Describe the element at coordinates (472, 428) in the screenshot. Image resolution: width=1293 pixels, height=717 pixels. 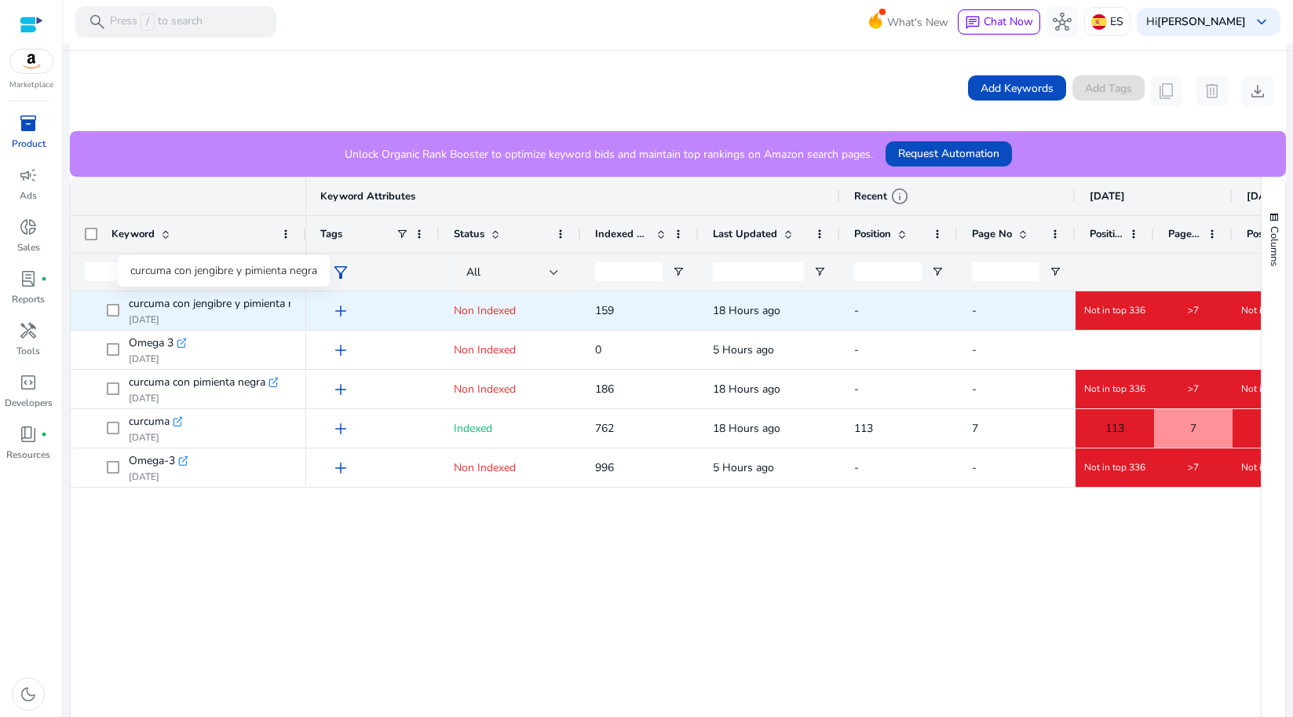
I see `span: Indexed` at that location.